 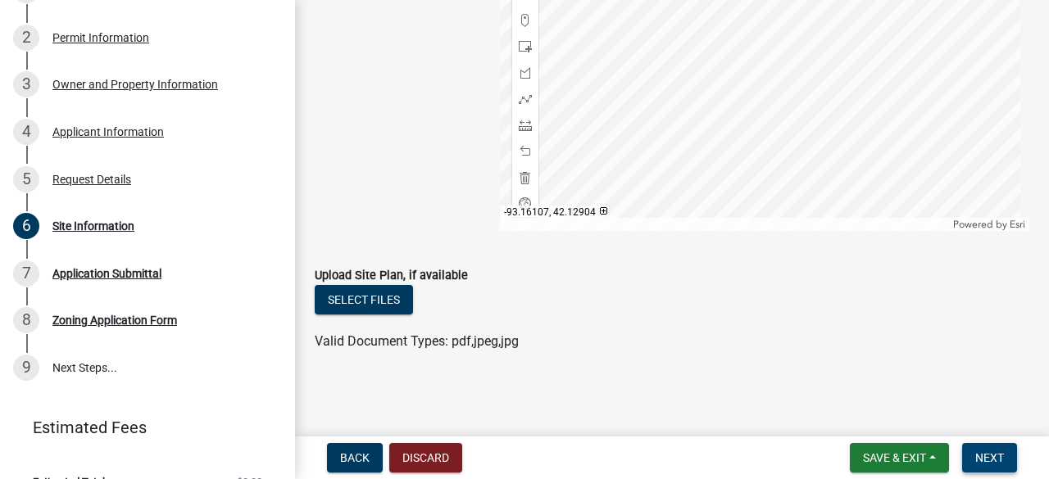 What do you see at coordinates (425, 458) in the screenshot?
I see `button: Discard` at bounding box center [425, 458].